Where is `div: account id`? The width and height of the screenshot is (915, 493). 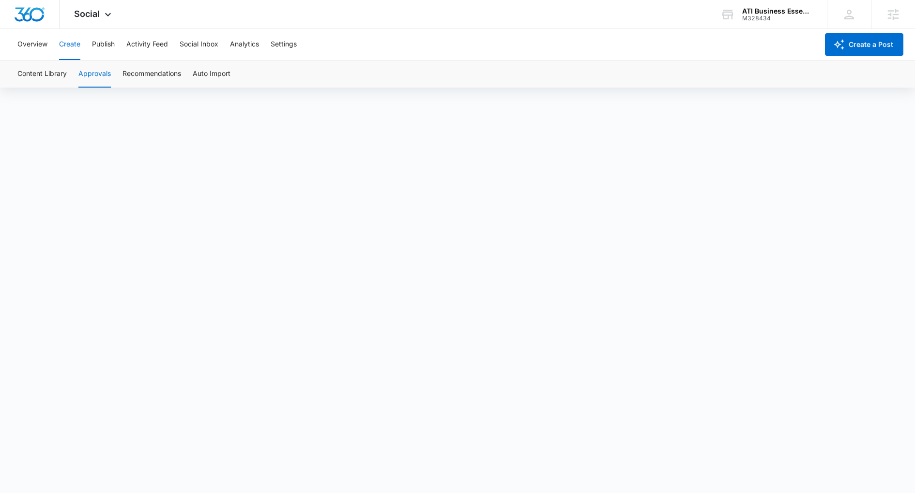
div: account id is located at coordinates (777, 18).